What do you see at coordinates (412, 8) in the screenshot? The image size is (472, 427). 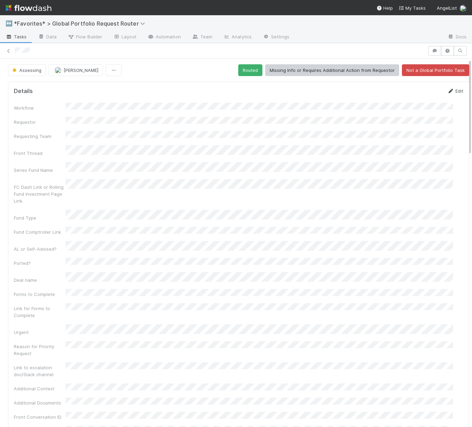 I see `a: My Tasks` at bounding box center [412, 8].